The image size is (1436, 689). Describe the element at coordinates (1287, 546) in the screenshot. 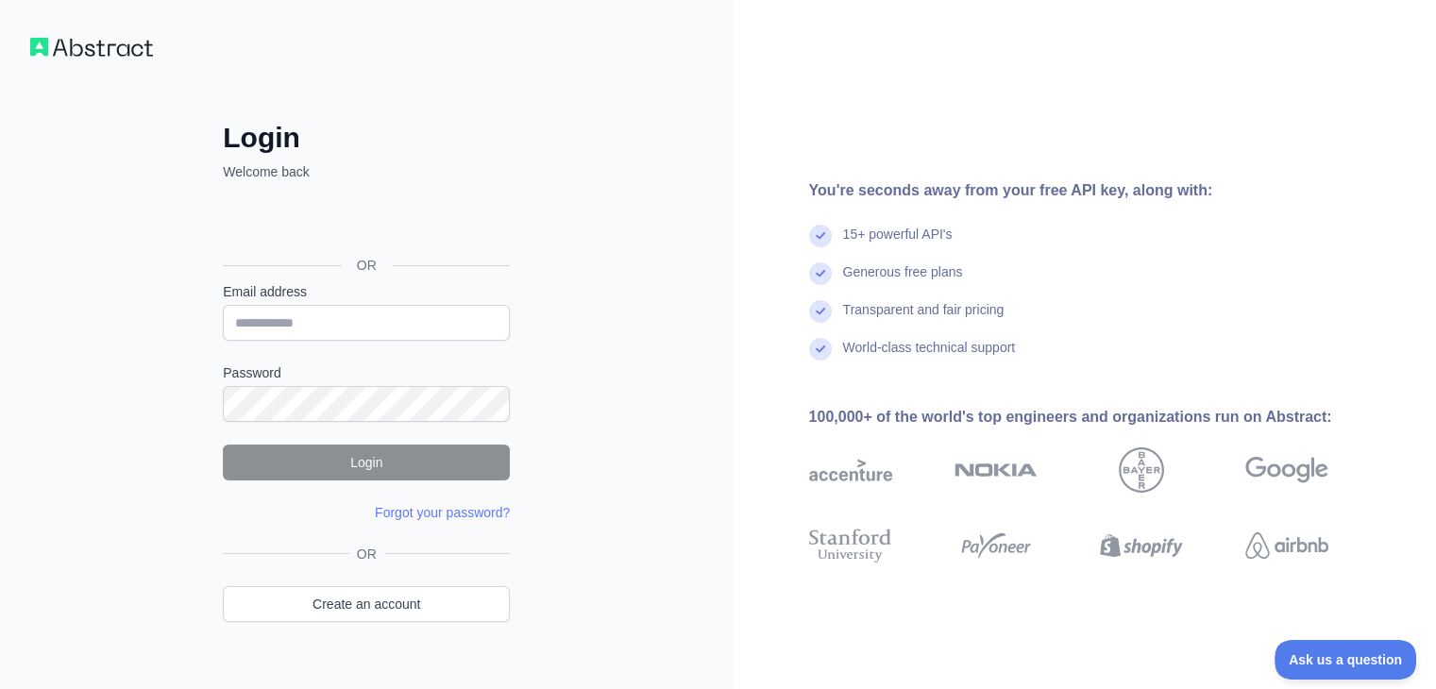

I see `img: airbnb` at that location.